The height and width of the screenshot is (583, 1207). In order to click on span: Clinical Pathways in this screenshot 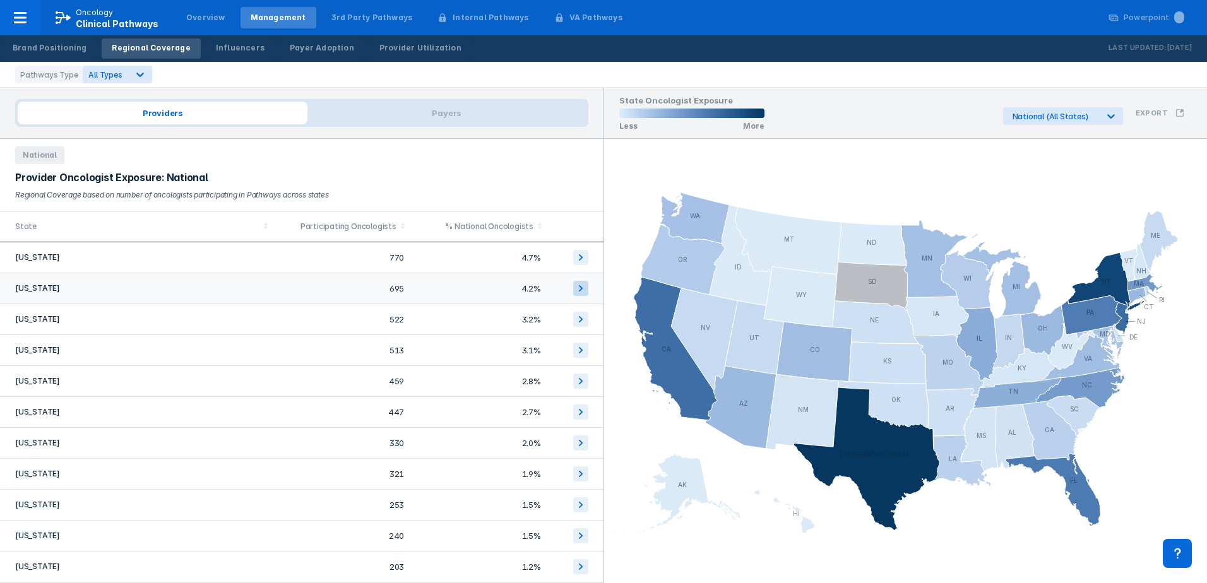, I will do `click(117, 23)`.